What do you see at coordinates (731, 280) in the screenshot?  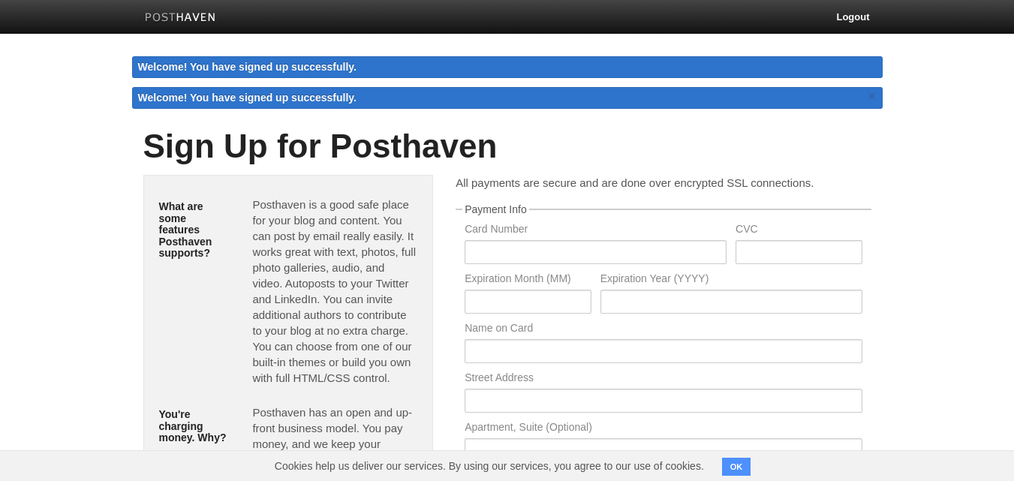 I see `label: Expiration Year (YYYY)` at bounding box center [731, 280].